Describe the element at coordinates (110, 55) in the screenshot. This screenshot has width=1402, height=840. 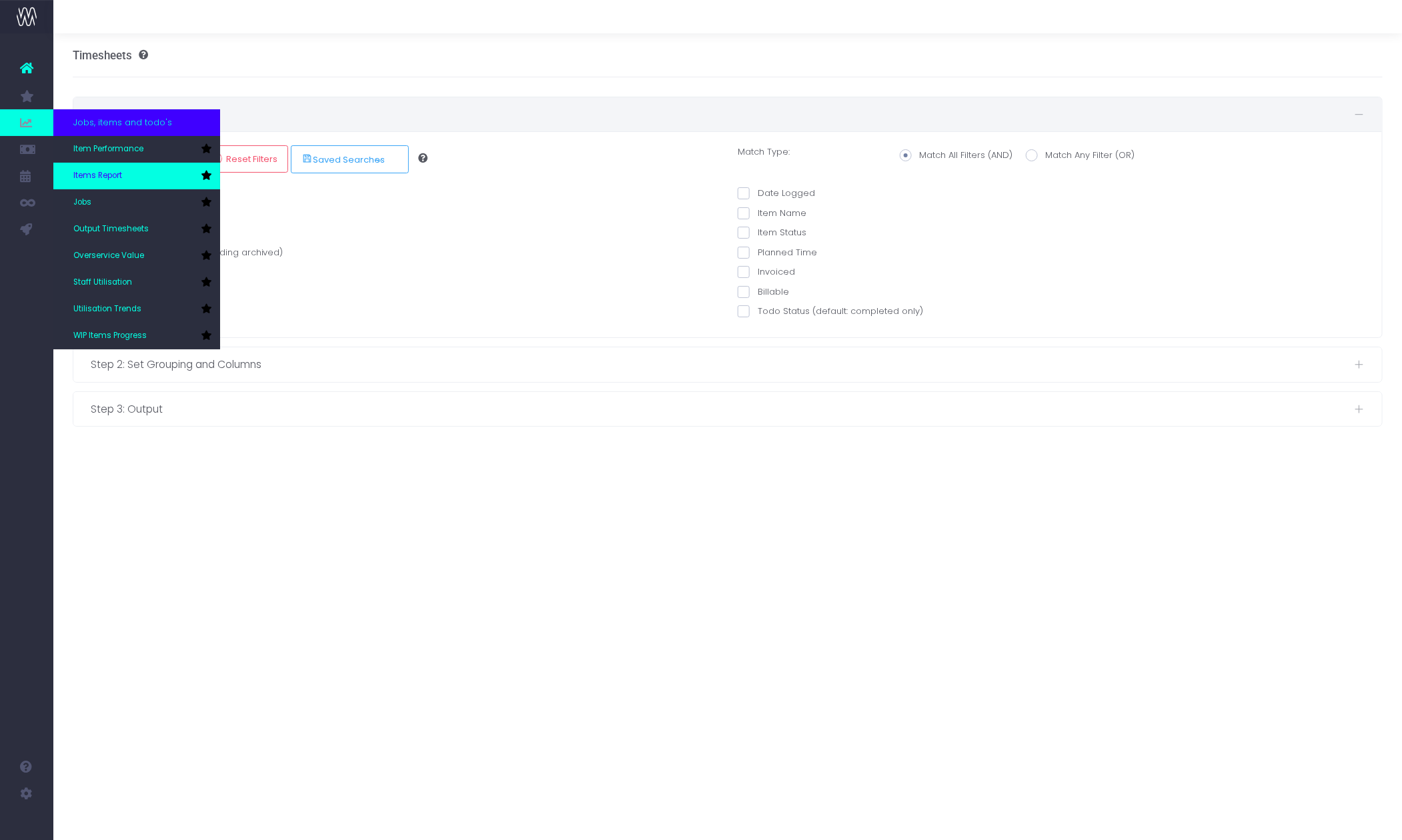
I see `h3: Timesheets` at that location.